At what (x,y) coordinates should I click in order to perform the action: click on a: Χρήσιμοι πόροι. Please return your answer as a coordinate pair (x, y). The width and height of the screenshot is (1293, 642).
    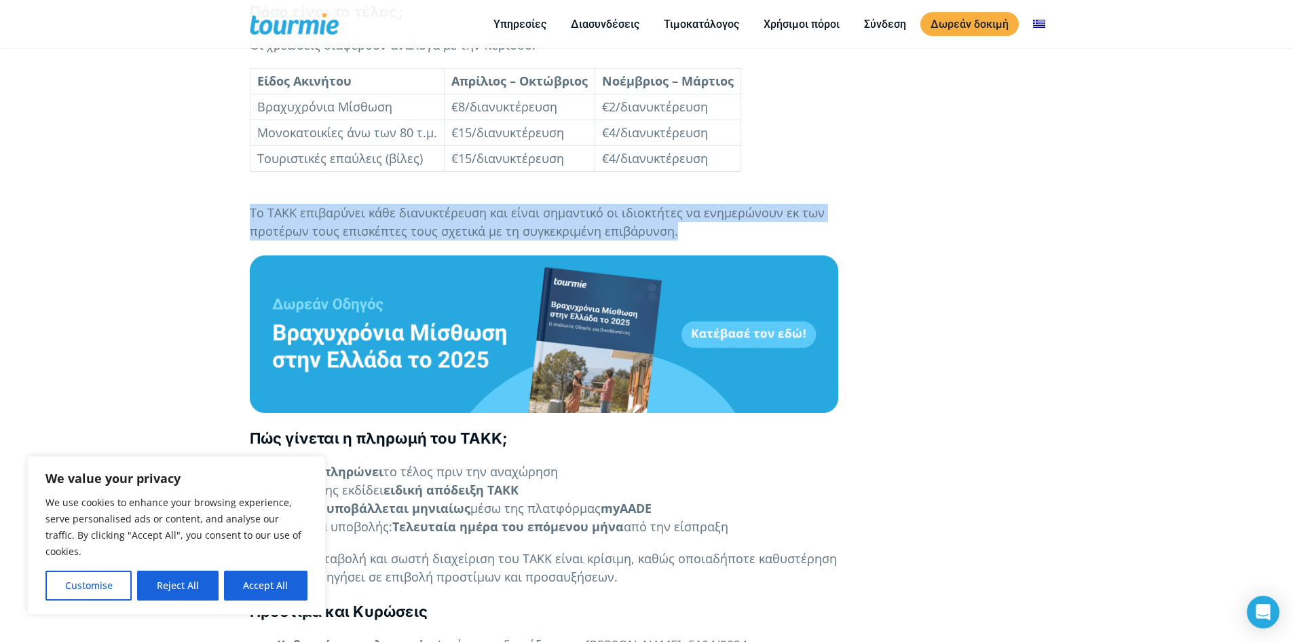
    Looking at the image, I should click on (802, 24).